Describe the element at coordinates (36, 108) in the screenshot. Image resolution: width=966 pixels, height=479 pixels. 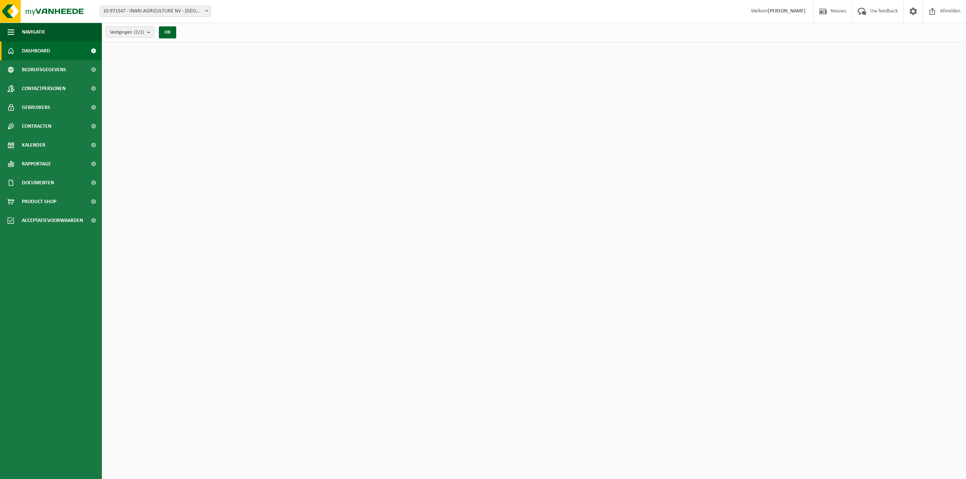
I see `span: Gebruikers` at that location.